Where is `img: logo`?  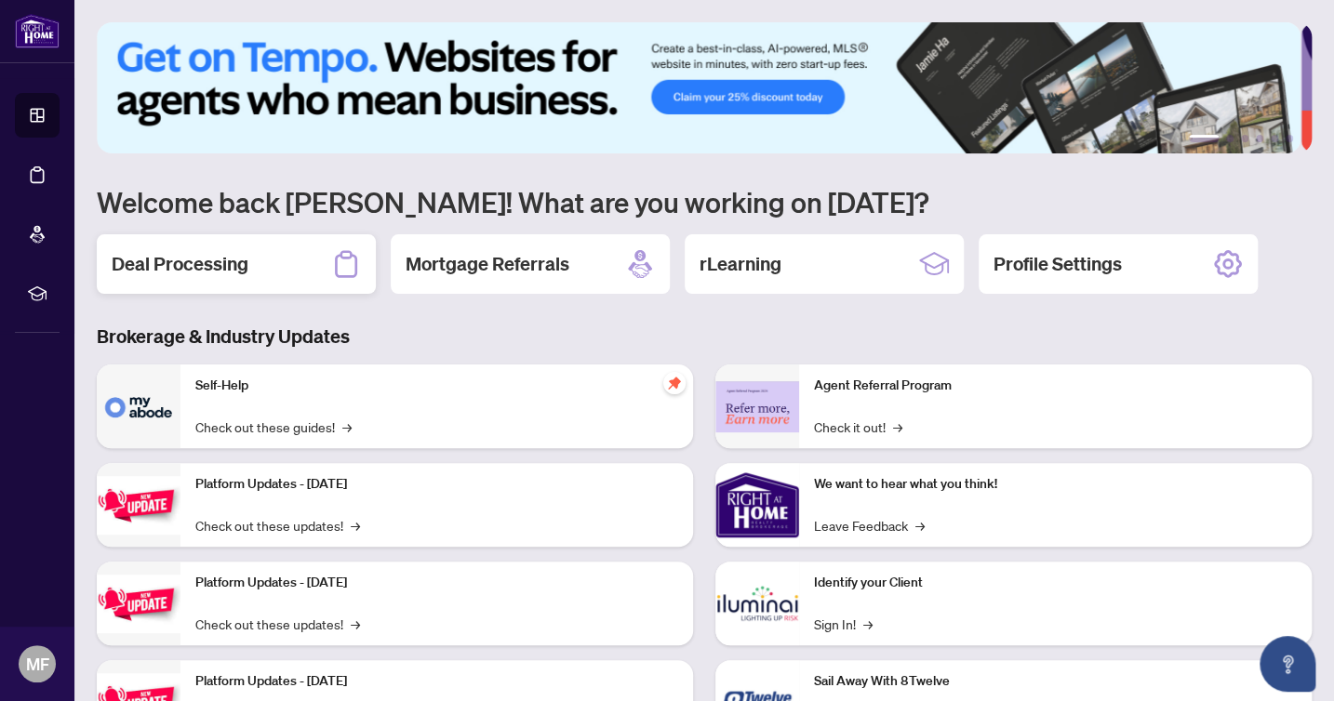 img: logo is located at coordinates (37, 31).